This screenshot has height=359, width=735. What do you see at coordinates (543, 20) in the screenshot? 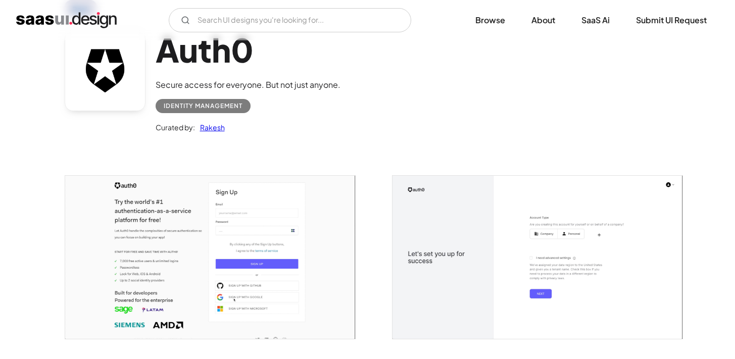
I see `a: About` at bounding box center [543, 20].